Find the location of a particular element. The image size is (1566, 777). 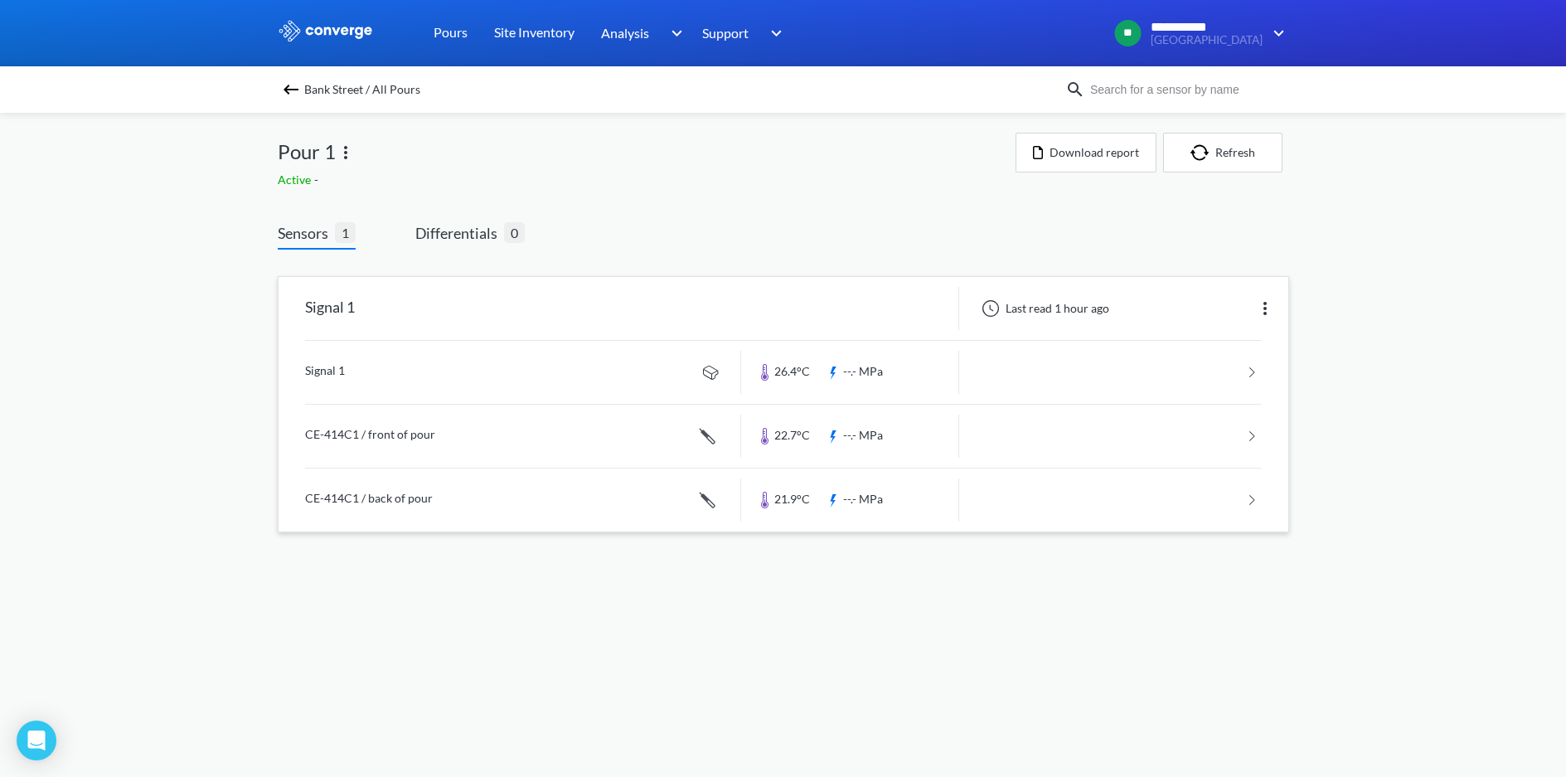

span: Analysis is located at coordinates (625, 32).